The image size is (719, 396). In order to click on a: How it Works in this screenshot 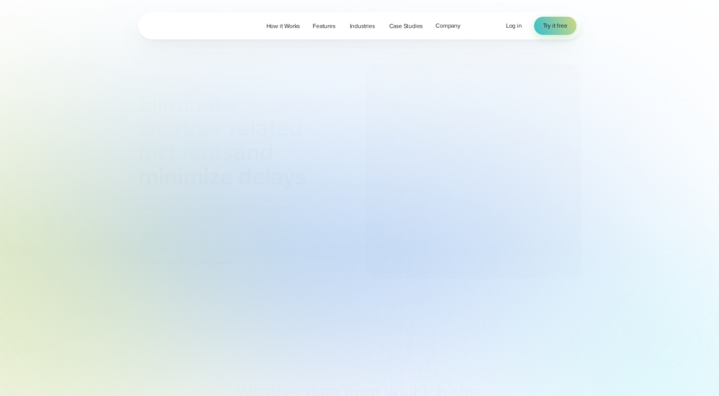, I will do `click(283, 26)`.